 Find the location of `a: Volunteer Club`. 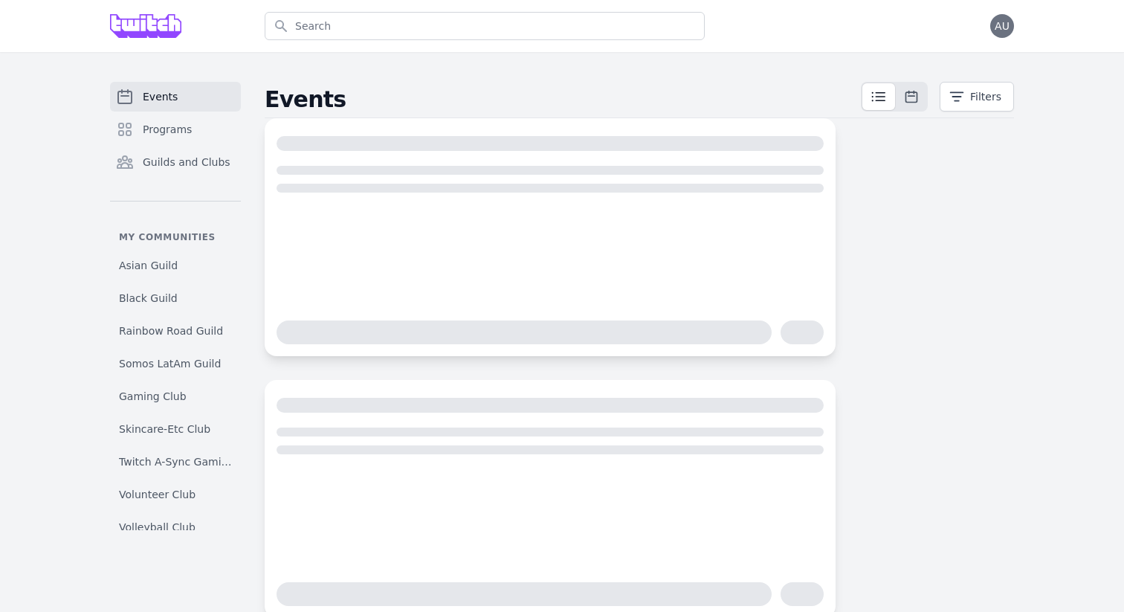

a: Volunteer Club is located at coordinates (175, 494).